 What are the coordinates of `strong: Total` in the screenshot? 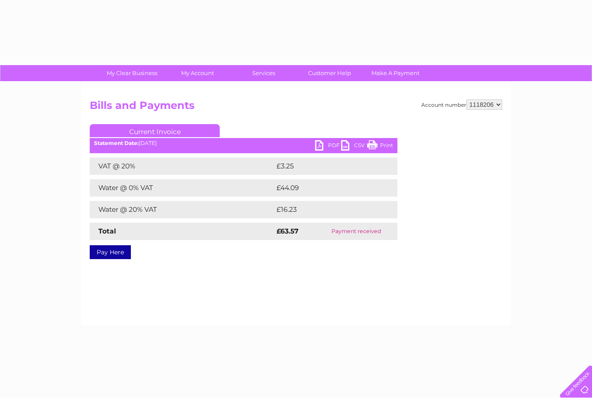 It's located at (107, 231).